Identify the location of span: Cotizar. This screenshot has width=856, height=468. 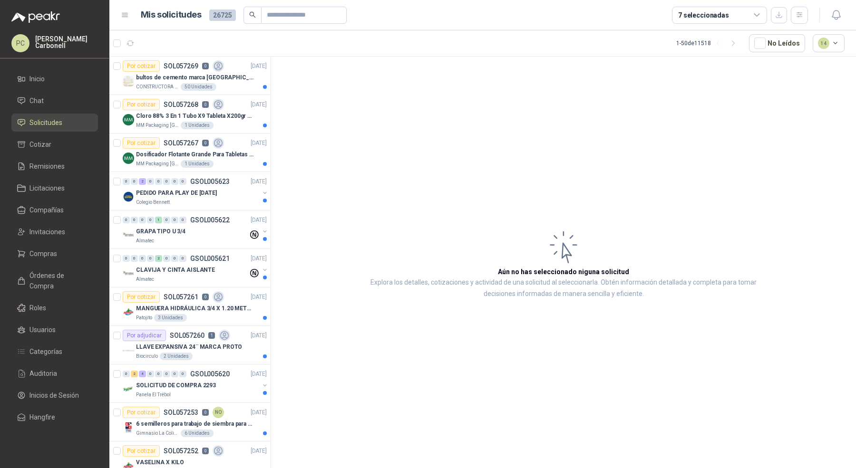
(40, 145).